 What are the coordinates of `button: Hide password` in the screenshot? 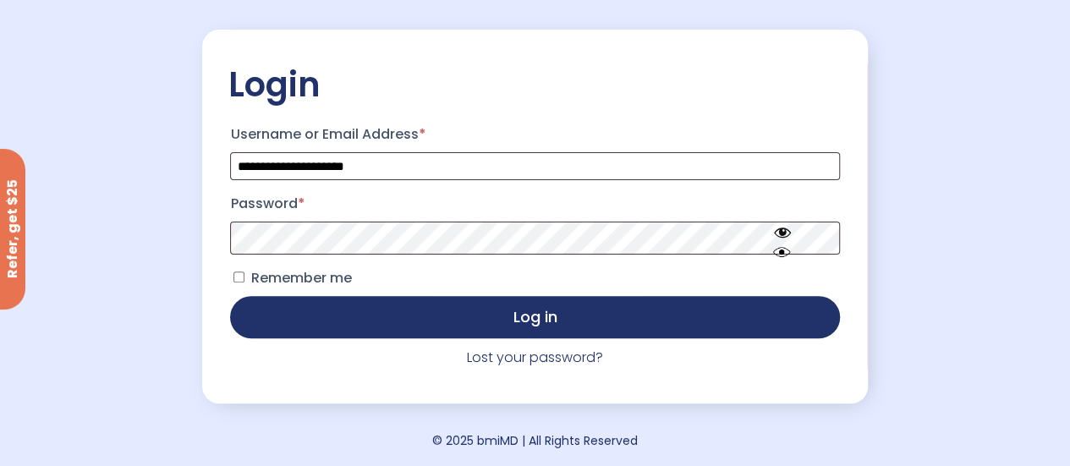 It's located at (783, 238).